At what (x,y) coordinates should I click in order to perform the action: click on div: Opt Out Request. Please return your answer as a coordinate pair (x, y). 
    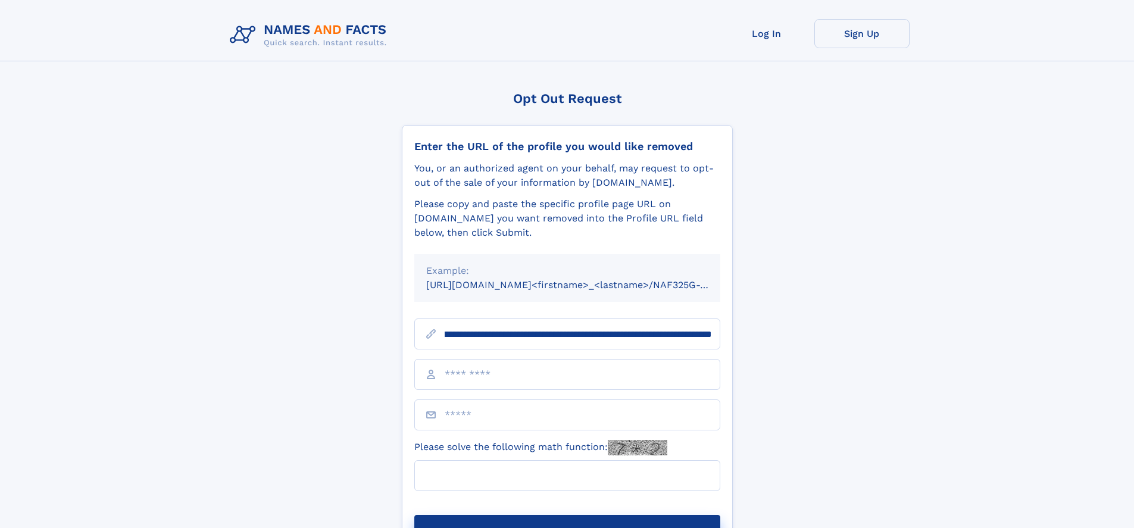
    Looking at the image, I should click on (567, 98).